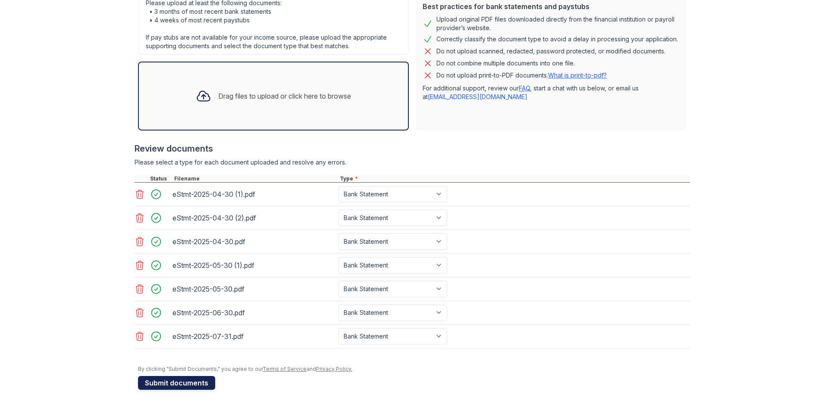 This screenshot has width=828, height=407. I want to click on div: Review documents, so click(412, 149).